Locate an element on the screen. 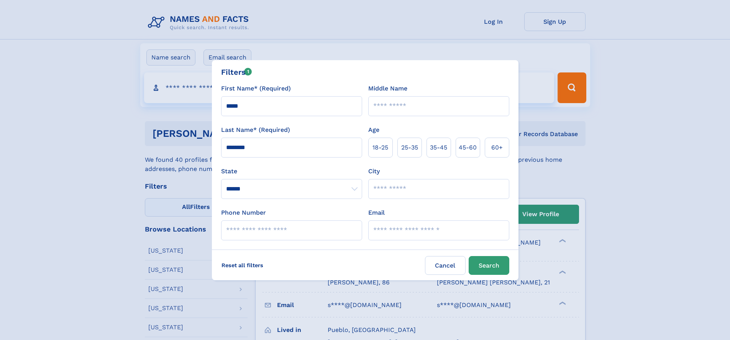 This screenshot has height=340, width=730. label: State is located at coordinates (291, 171).